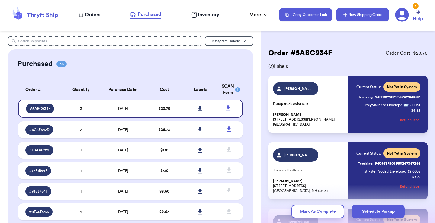 This screenshot has height=223, width=435. Describe the element at coordinates (81, 90) in the screenshot. I see `th: Quantity` at that location.